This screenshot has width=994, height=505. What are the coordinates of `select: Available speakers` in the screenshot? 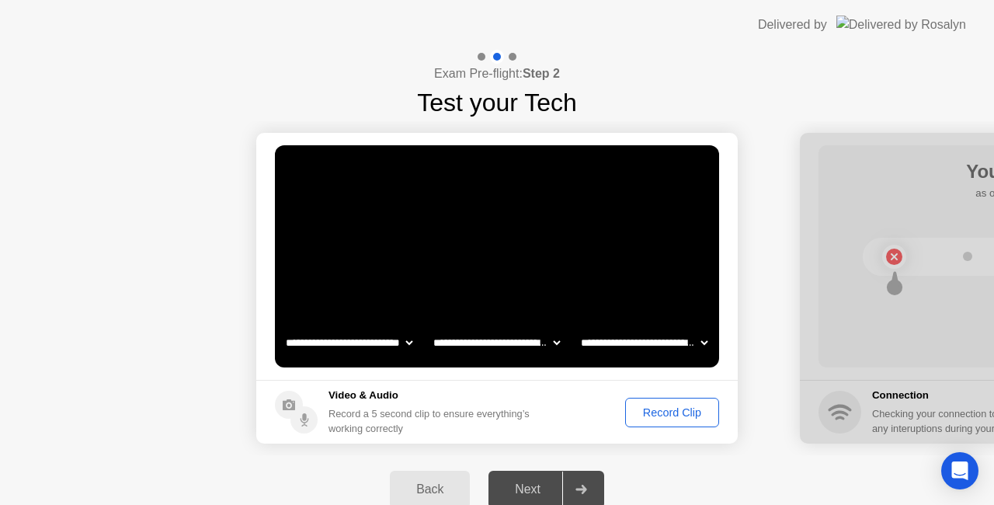 It's located at (496, 343).